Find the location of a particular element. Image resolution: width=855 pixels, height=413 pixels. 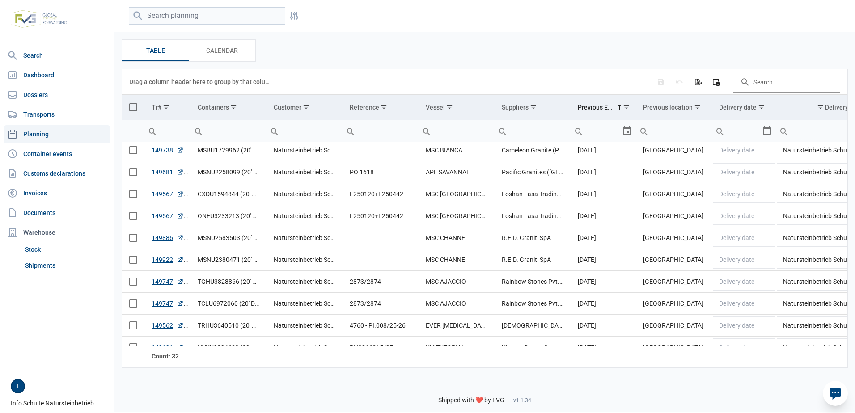

div: I is located at coordinates (18, 386).